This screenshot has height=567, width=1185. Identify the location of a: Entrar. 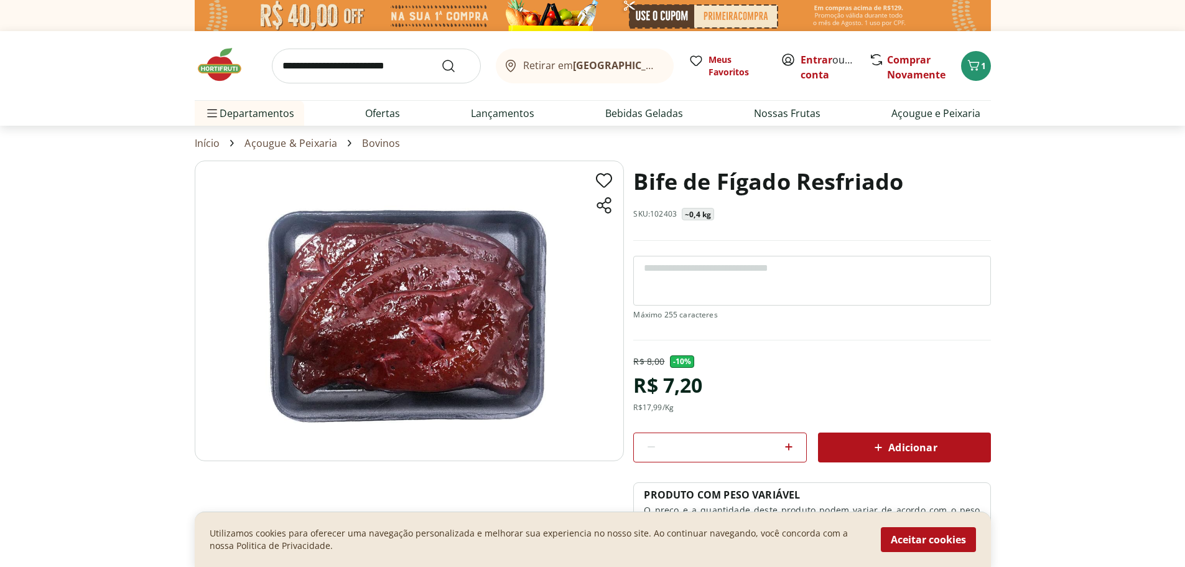
(816, 60).